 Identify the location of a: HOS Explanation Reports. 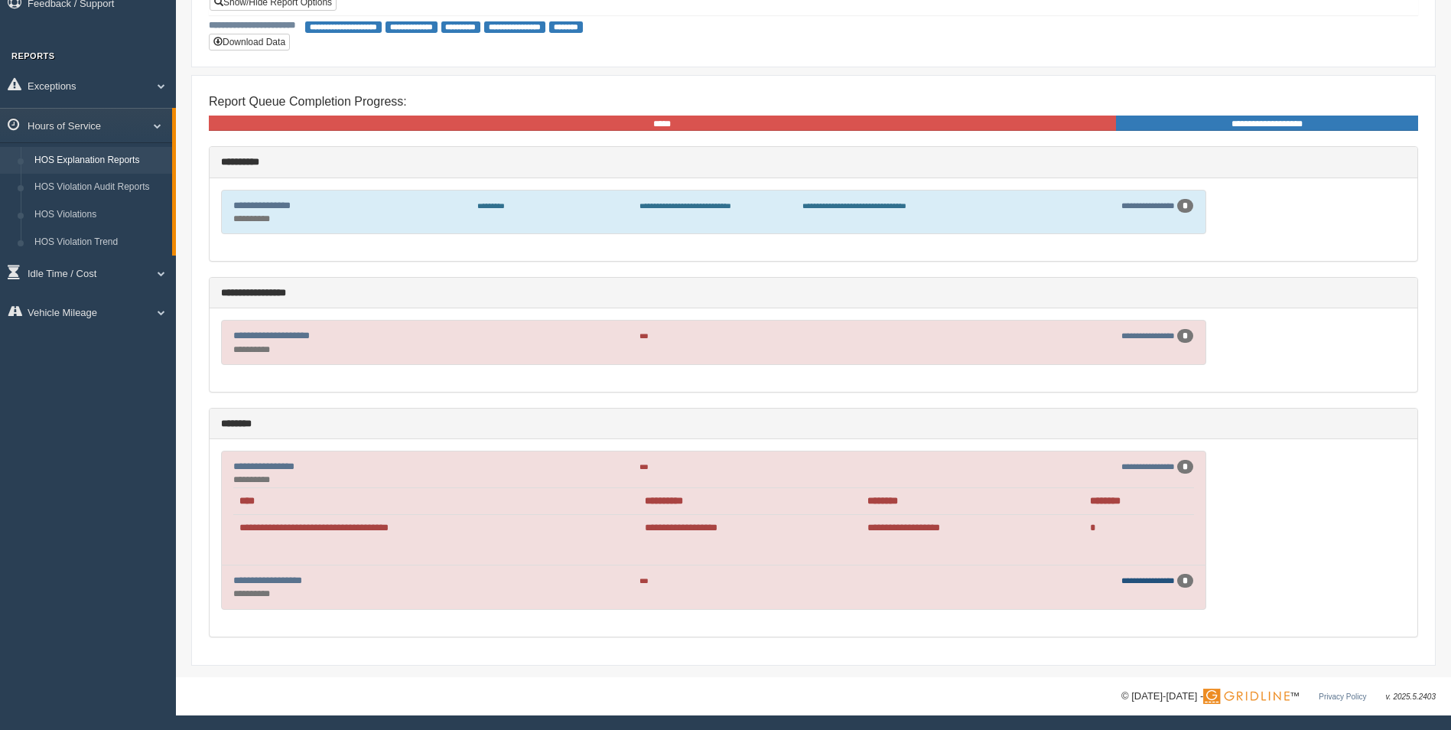
(99, 161).